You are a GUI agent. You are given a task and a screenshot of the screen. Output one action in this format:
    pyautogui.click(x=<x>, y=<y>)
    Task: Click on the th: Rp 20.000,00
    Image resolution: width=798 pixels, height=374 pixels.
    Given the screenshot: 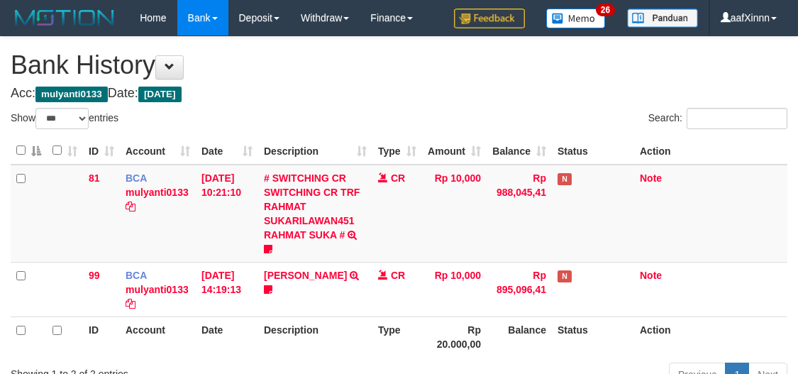 What is the action you would take?
    pyautogui.click(x=454, y=336)
    